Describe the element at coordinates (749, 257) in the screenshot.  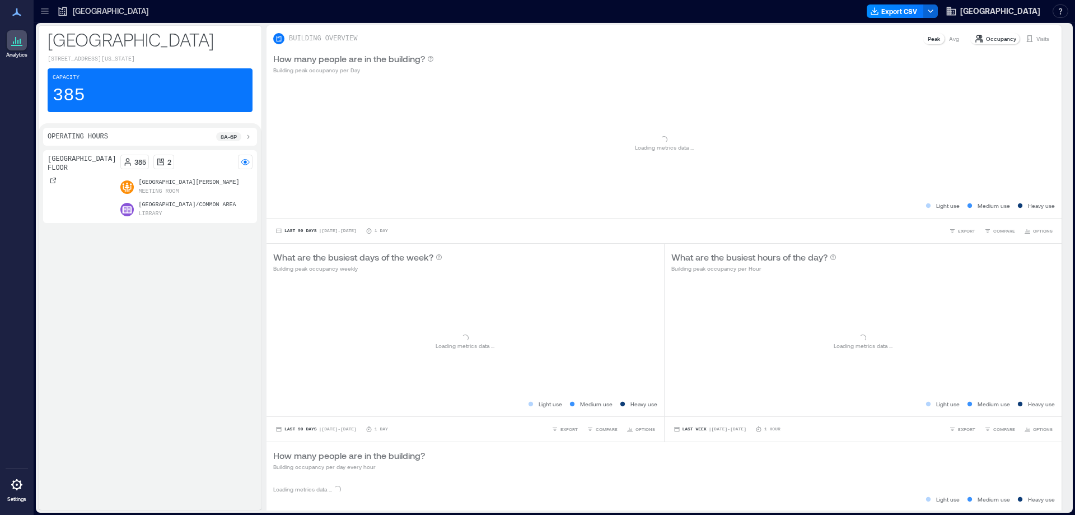
I see `p: What are the busiest hours of the day?` at that location.